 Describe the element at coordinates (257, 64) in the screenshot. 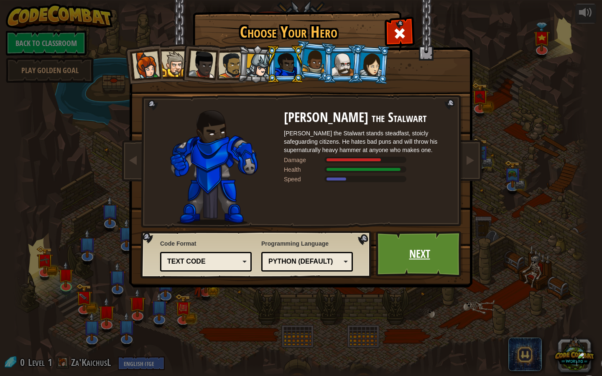

I see `li: Hattori Hanzō` at that location.